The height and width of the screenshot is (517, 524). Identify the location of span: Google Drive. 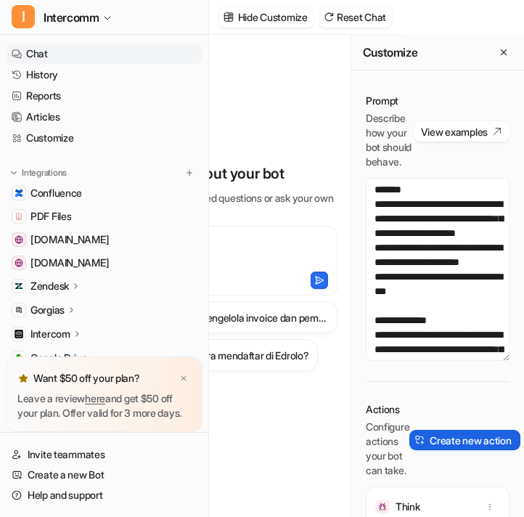
(59, 358).